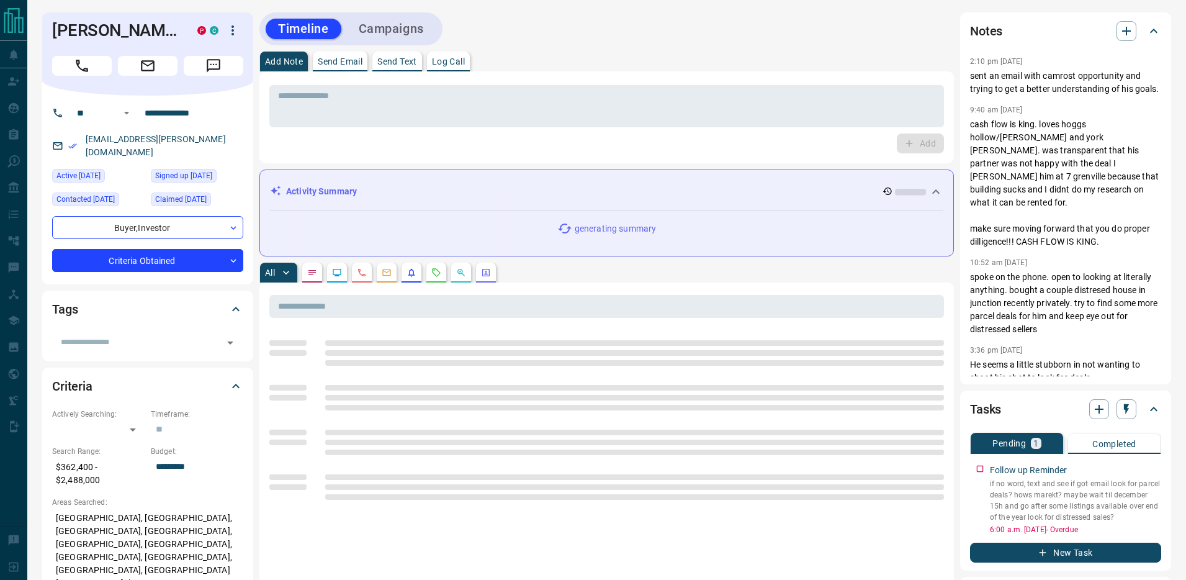 Image resolution: width=1186 pixels, height=580 pixels. What do you see at coordinates (73, 146) in the screenshot?
I see `svg: Email Verified` at bounding box center [73, 146].